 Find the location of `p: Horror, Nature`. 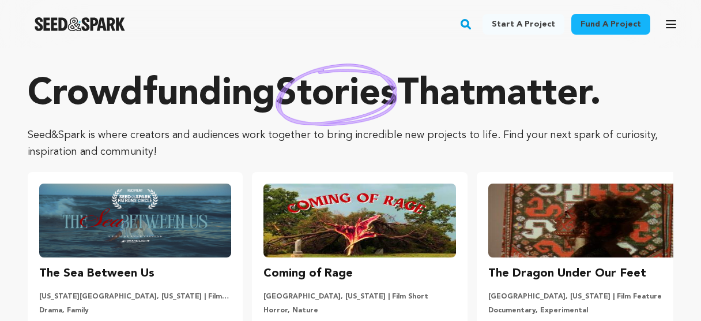

p: Horror, Nature is located at coordinates (359, 310).